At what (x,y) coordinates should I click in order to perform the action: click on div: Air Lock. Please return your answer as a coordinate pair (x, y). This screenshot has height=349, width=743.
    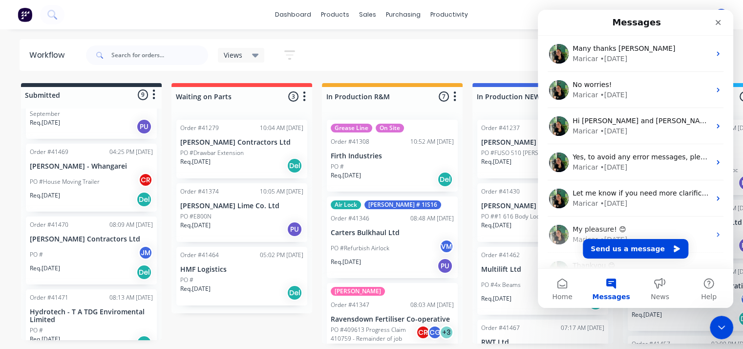
    Looking at the image, I should click on (346, 205).